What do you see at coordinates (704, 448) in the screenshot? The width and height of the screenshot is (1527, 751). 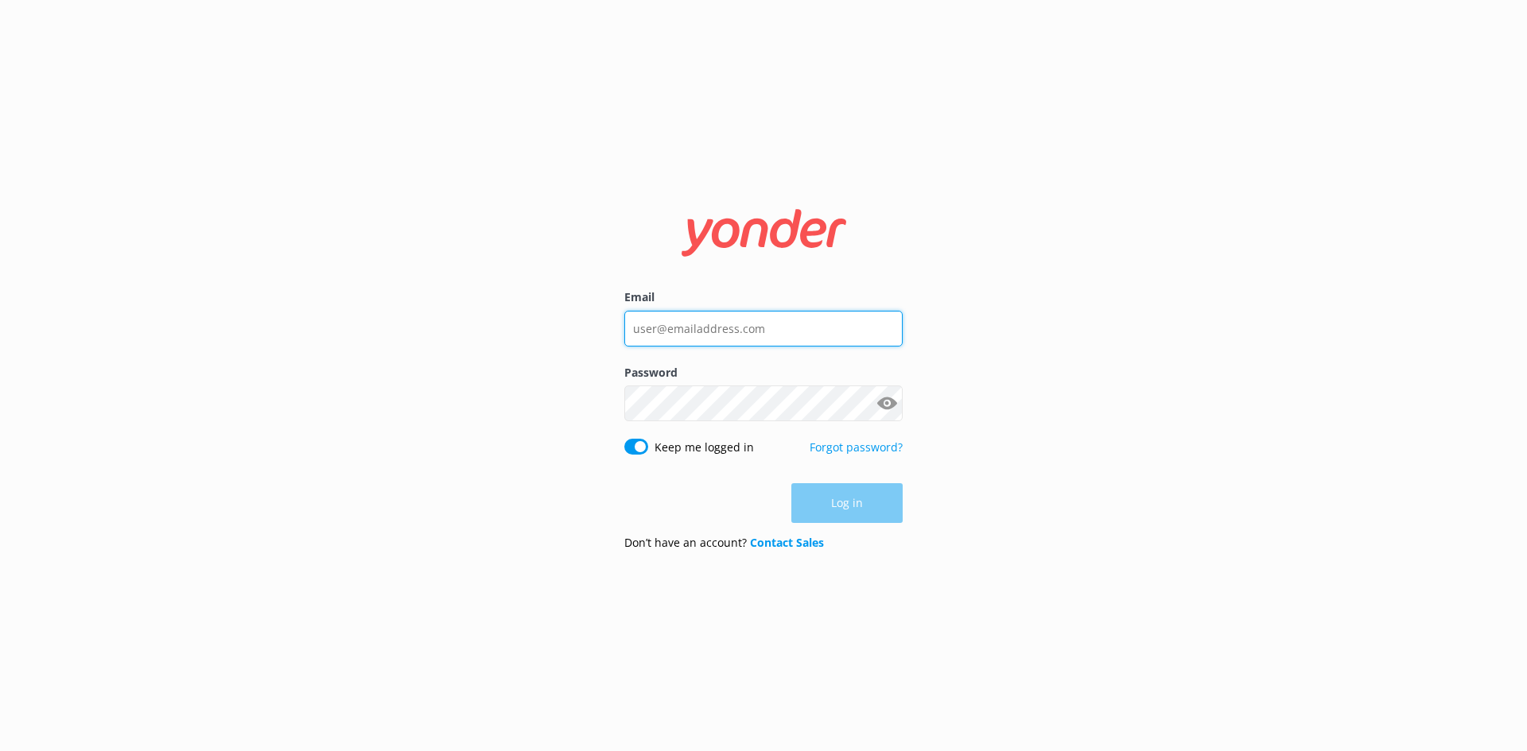 I see `label: Keep me logged in` at bounding box center [704, 448].